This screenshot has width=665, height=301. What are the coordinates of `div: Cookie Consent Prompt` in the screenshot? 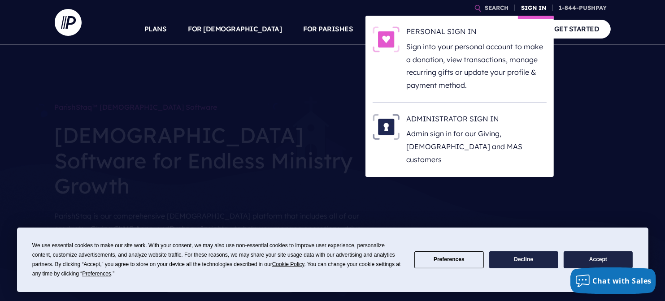 It's located at (333, 260).